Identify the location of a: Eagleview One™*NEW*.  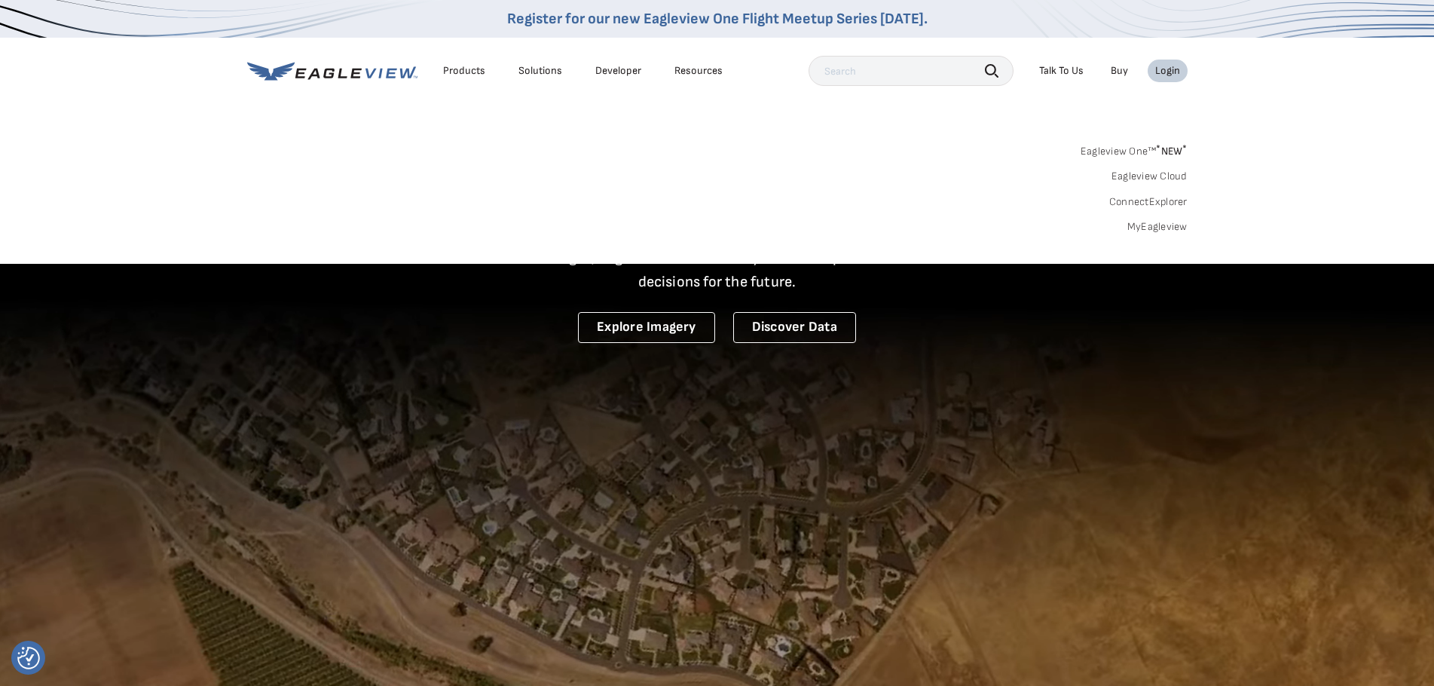
(1134, 148).